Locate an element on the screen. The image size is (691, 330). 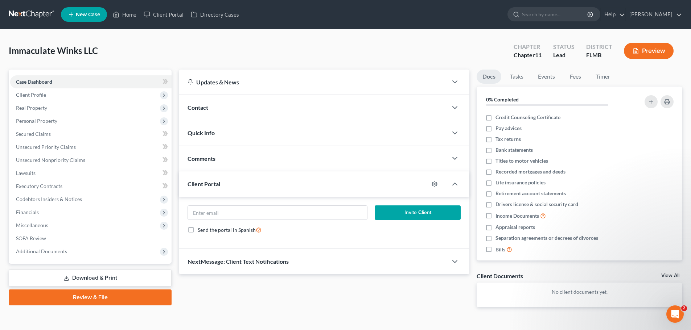
span: Appraisal reports is located at coordinates (515, 227).